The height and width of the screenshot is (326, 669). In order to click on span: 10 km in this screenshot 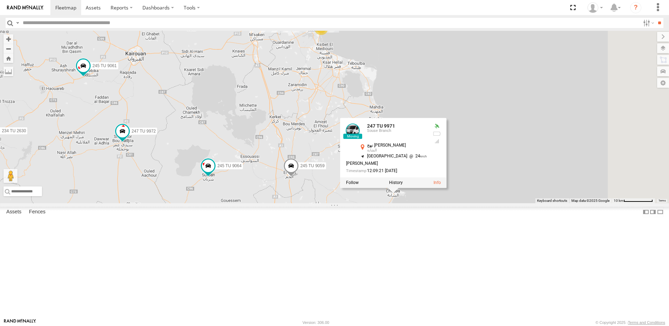, I will do `click(619, 201)`.